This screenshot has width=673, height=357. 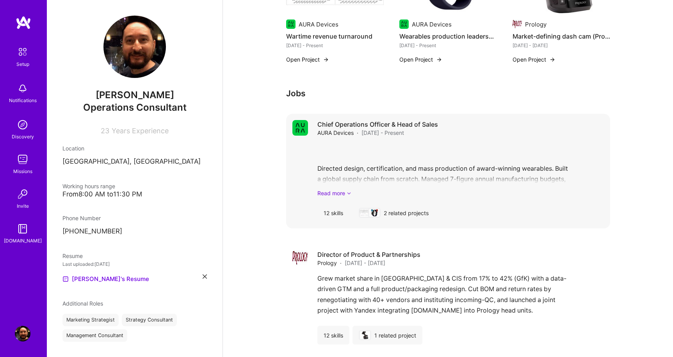 I want to click on span: 23, so click(x=105, y=131).